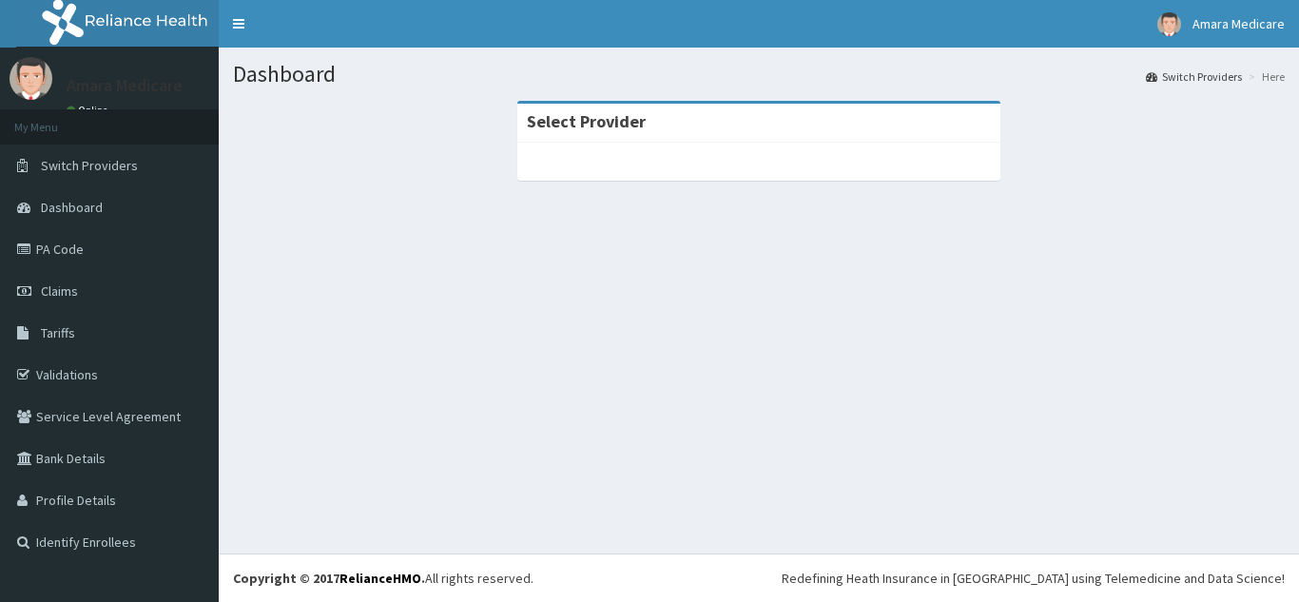 The height and width of the screenshot is (602, 1299). Describe the element at coordinates (759, 577) in the screenshot. I see `footer: All rights reserved.` at that location.